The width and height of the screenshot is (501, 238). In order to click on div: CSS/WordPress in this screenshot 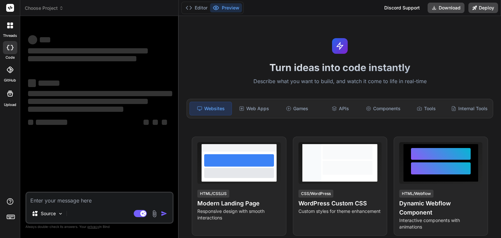, I will do `click(316, 194)`.